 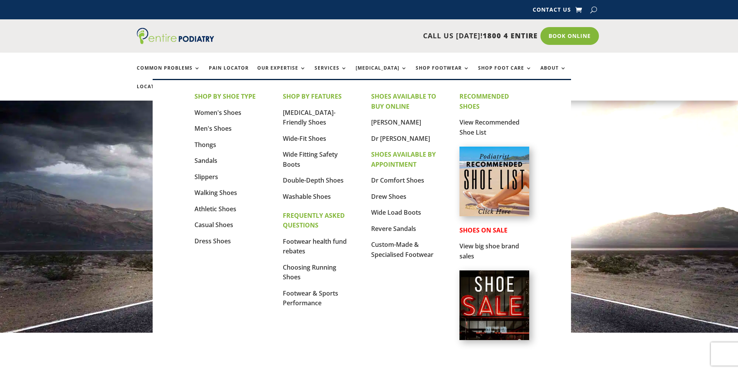 What do you see at coordinates (205, 145) in the screenshot?
I see `a: Thongs` at bounding box center [205, 145].